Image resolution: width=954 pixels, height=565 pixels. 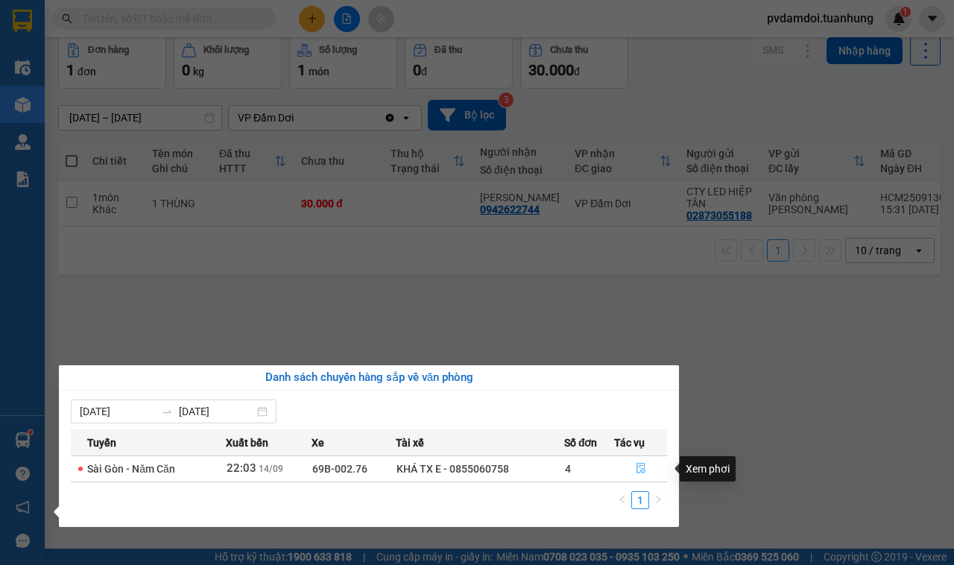 What do you see at coordinates (622, 500) in the screenshot?
I see `button: left` at bounding box center [622, 500].